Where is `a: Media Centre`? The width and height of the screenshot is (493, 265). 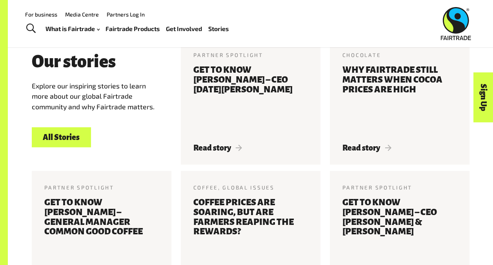
a: Media Centre is located at coordinates (82, 14).